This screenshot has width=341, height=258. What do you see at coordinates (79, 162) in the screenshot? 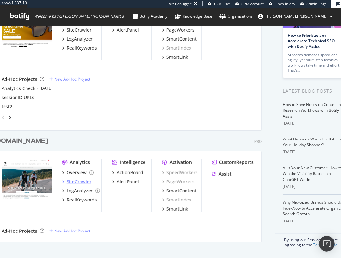
I see `div: Analytics` at bounding box center [79, 162].